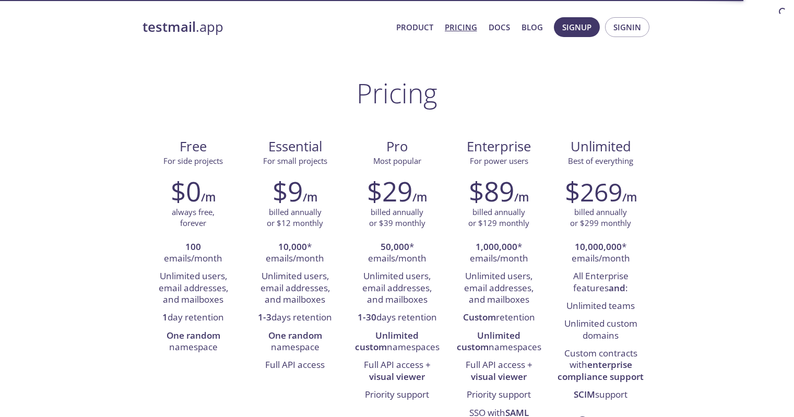  What do you see at coordinates (414, 27) in the screenshot?
I see `a: Product` at bounding box center [414, 27].